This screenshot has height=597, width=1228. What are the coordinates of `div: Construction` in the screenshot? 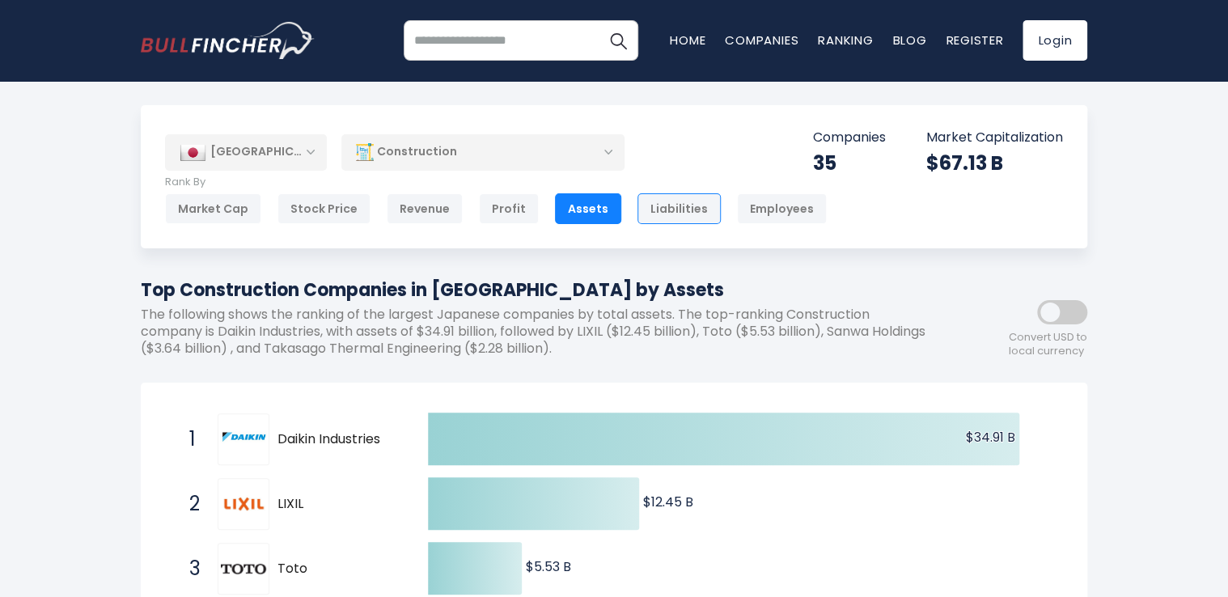 It's located at (483, 152).